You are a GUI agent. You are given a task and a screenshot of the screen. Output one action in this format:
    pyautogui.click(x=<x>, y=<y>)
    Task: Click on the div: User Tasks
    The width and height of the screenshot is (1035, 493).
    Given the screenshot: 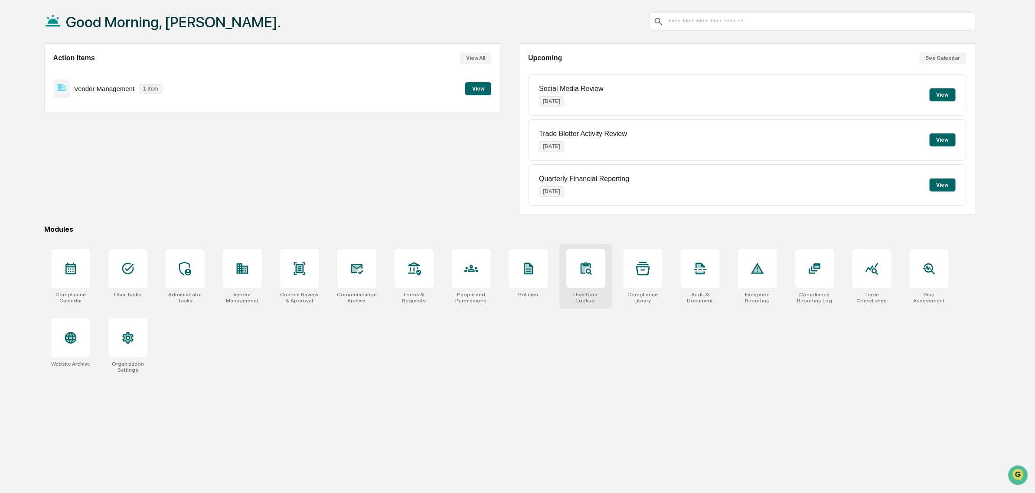 What is the action you would take?
    pyautogui.click(x=127, y=295)
    